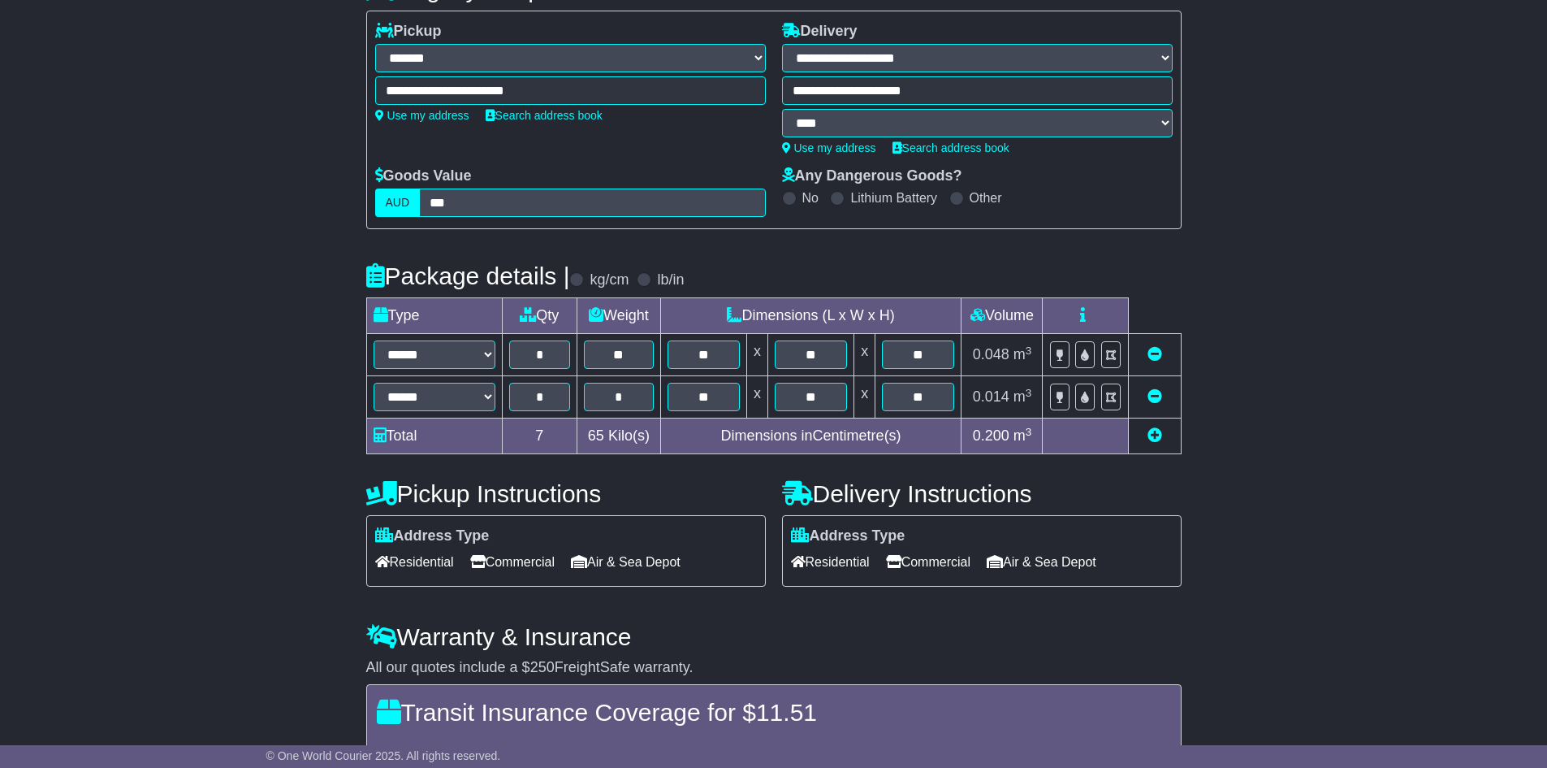  I want to click on span: 0.014, so click(991, 396).